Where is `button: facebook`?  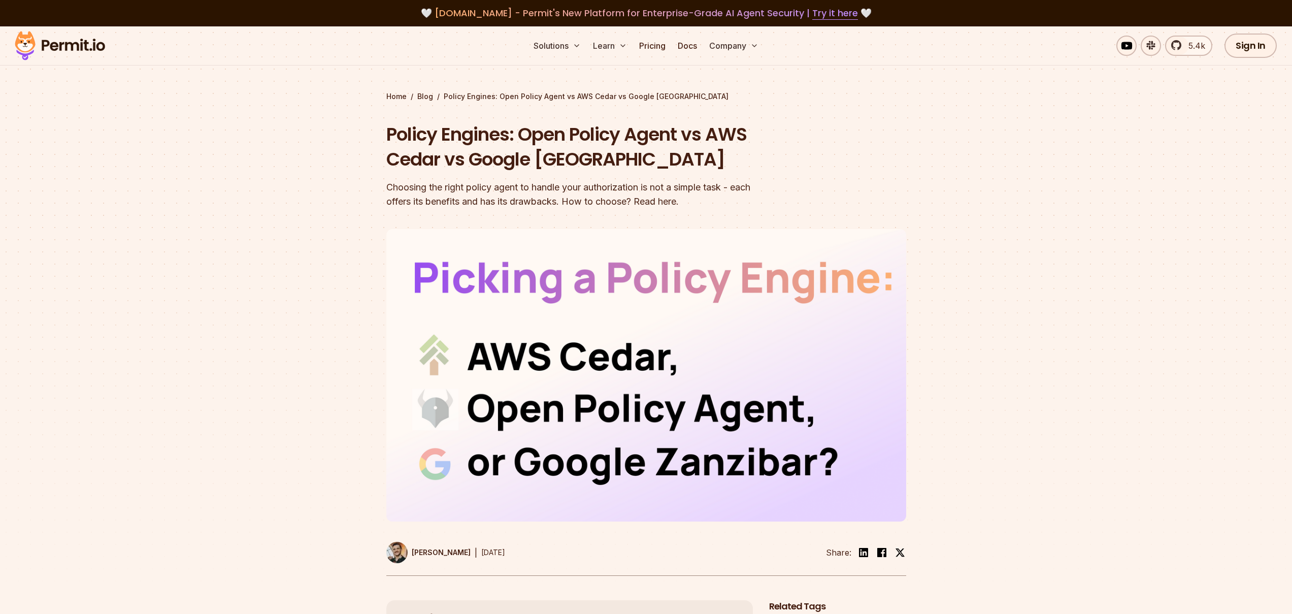
button: facebook is located at coordinates (882, 552).